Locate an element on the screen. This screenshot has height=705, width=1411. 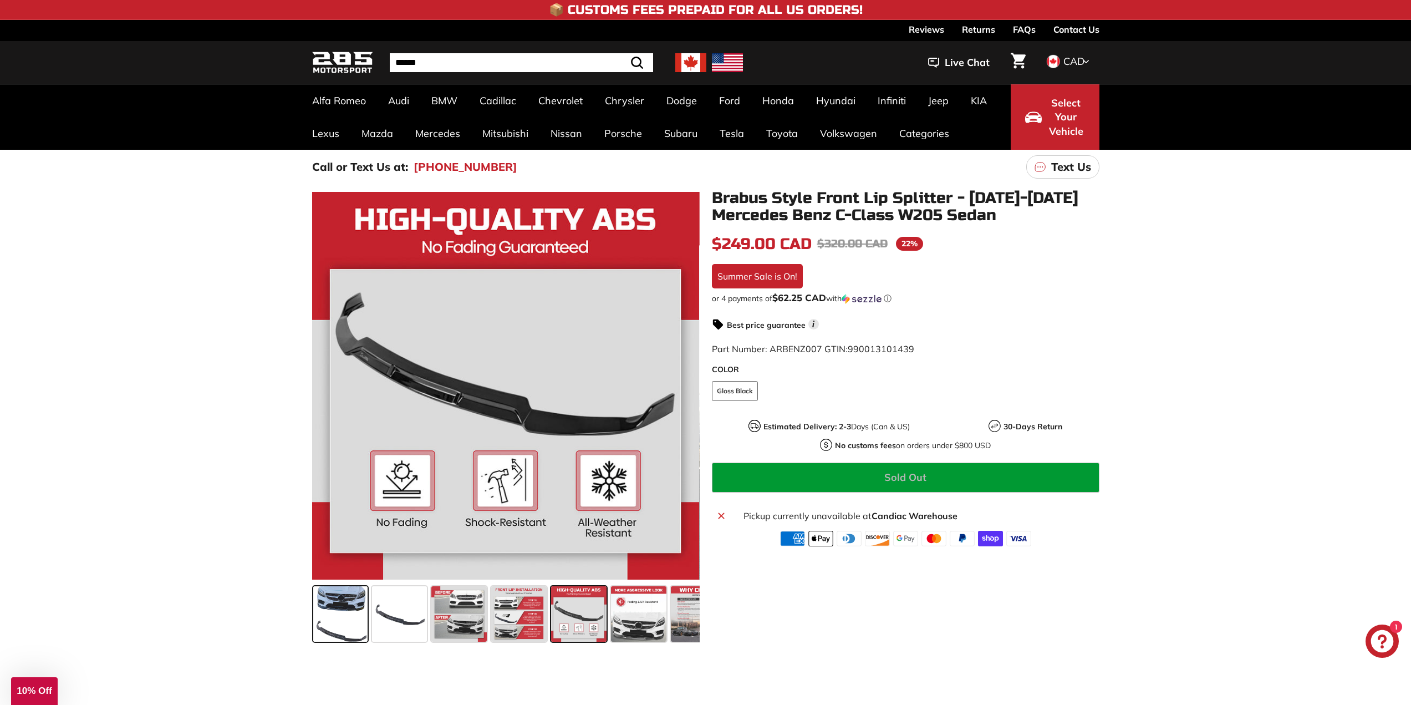
img: Sezzle is located at coordinates (862, 299).